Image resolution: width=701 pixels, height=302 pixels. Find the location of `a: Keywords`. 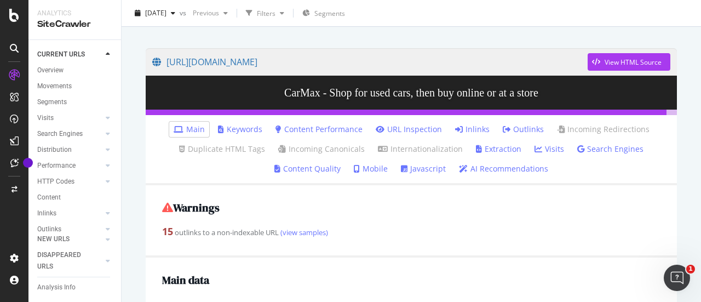

a: Keywords is located at coordinates (240, 129).